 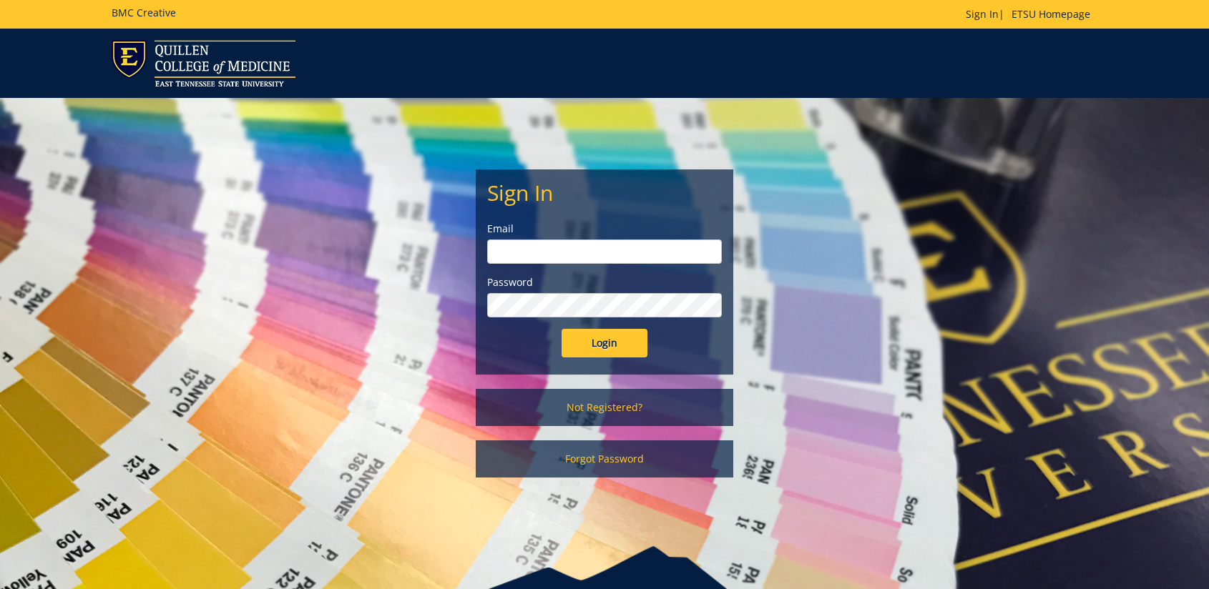 What do you see at coordinates (982, 14) in the screenshot?
I see `a: Sign In` at bounding box center [982, 14].